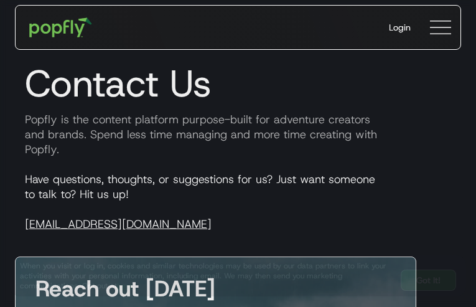 This screenshot has width=476, height=307. Describe the element at coordinates (400, 27) in the screenshot. I see `a: Login` at that location.